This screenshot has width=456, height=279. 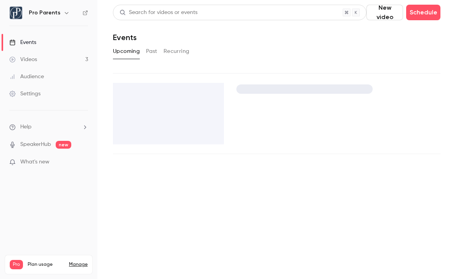 What do you see at coordinates (78, 265) in the screenshot?
I see `a: Manage` at bounding box center [78, 265].